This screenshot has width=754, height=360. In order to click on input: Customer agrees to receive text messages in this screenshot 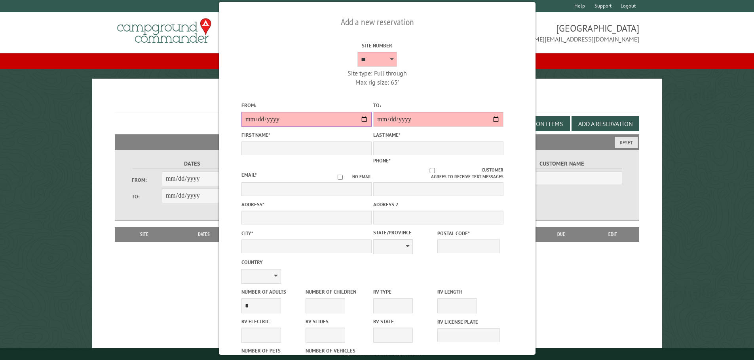, I will do `click(432, 171)`.